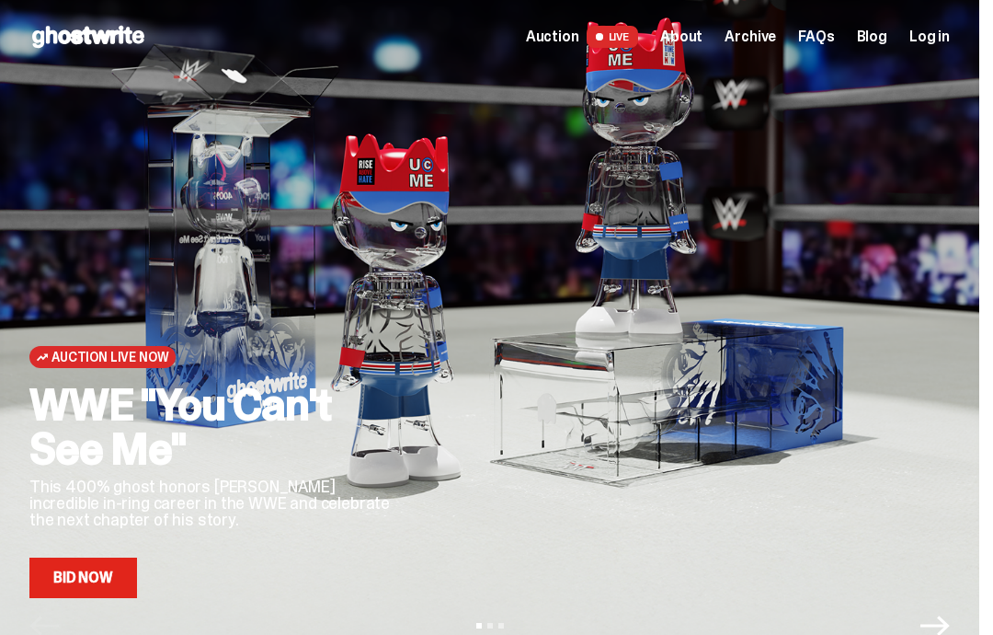 The width and height of the screenshot is (993, 635). Describe the element at coordinates (682, 37) in the screenshot. I see `a: About` at that location.